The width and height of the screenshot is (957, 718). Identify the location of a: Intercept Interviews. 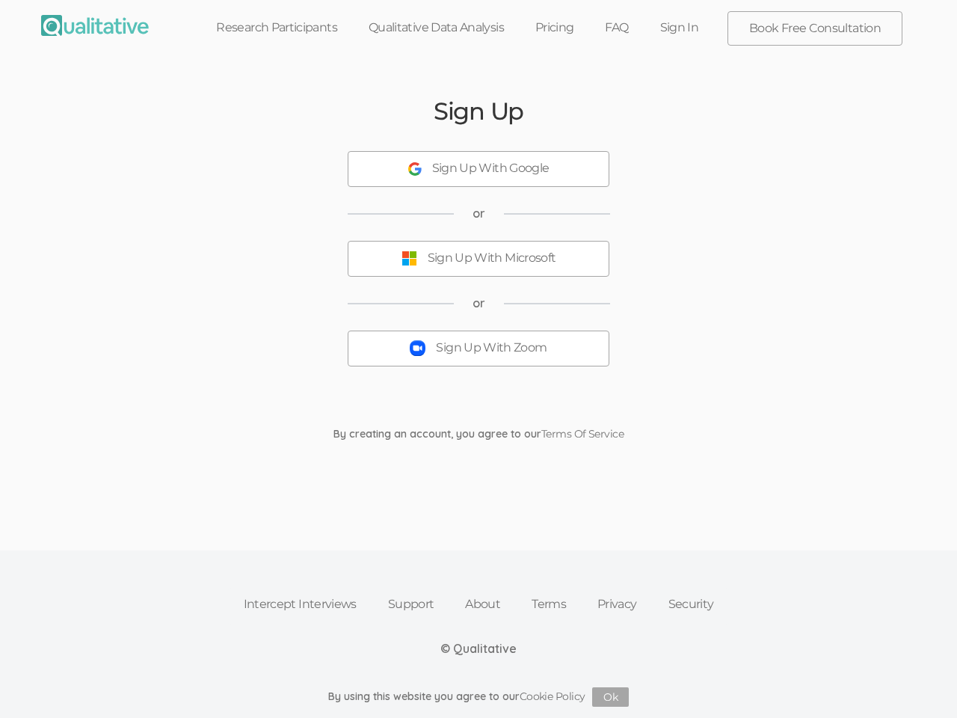
(300, 604).